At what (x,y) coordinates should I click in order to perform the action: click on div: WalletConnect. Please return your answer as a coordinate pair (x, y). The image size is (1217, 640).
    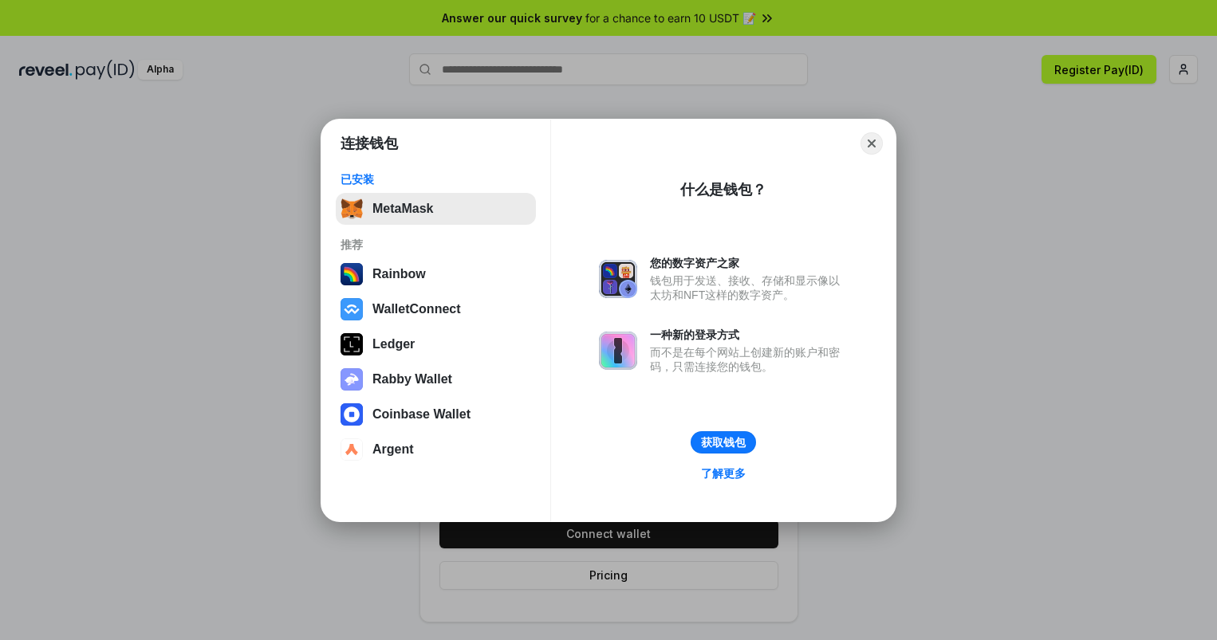
    Looking at the image, I should click on (416, 309).